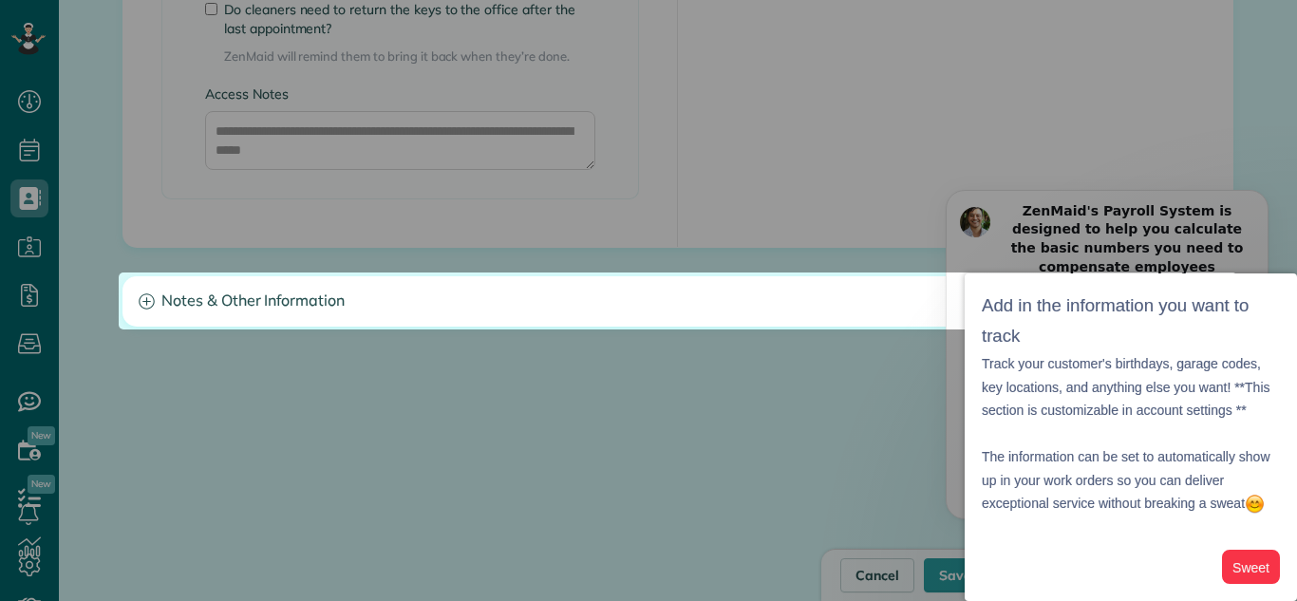 The width and height of the screenshot is (1297, 601). I want to click on h3: Add in the information you want to track, so click(1131, 321).